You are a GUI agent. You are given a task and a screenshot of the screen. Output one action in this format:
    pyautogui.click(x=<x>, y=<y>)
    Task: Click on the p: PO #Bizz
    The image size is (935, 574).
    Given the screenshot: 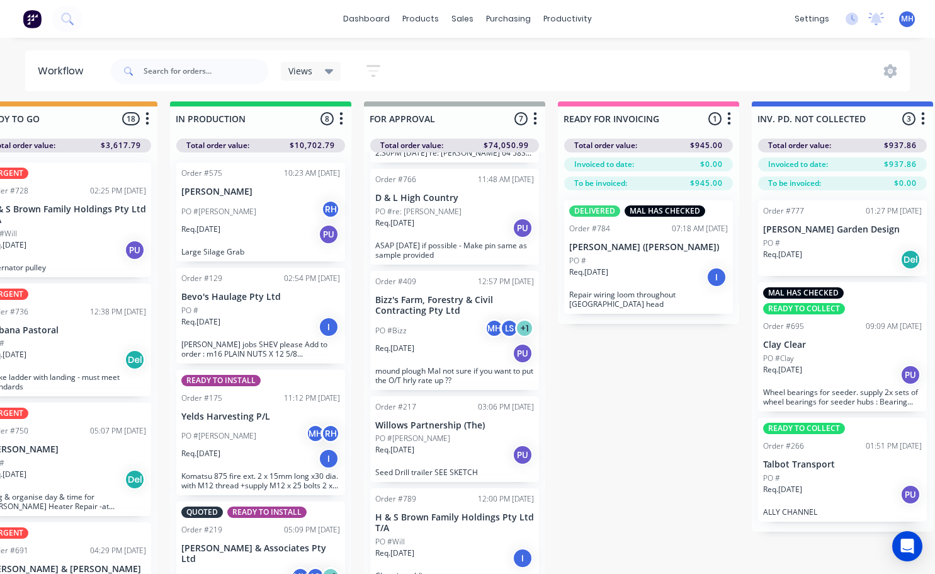 What is the action you would take?
    pyautogui.click(x=391, y=331)
    